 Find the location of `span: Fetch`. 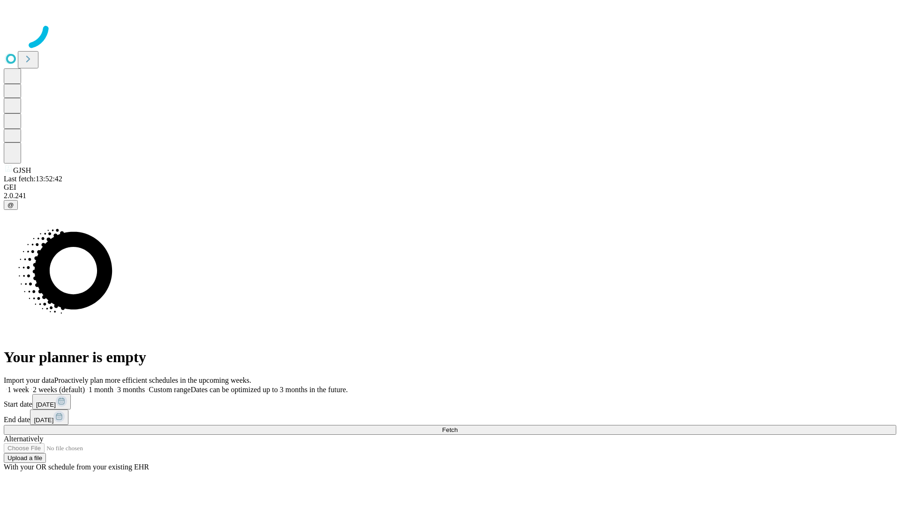

span: Fetch is located at coordinates (449, 430).